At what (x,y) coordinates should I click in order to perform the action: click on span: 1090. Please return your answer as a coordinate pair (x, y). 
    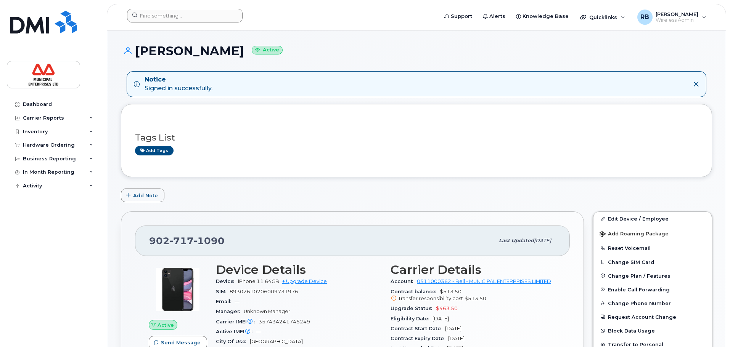
    Looking at the image, I should click on (209, 241).